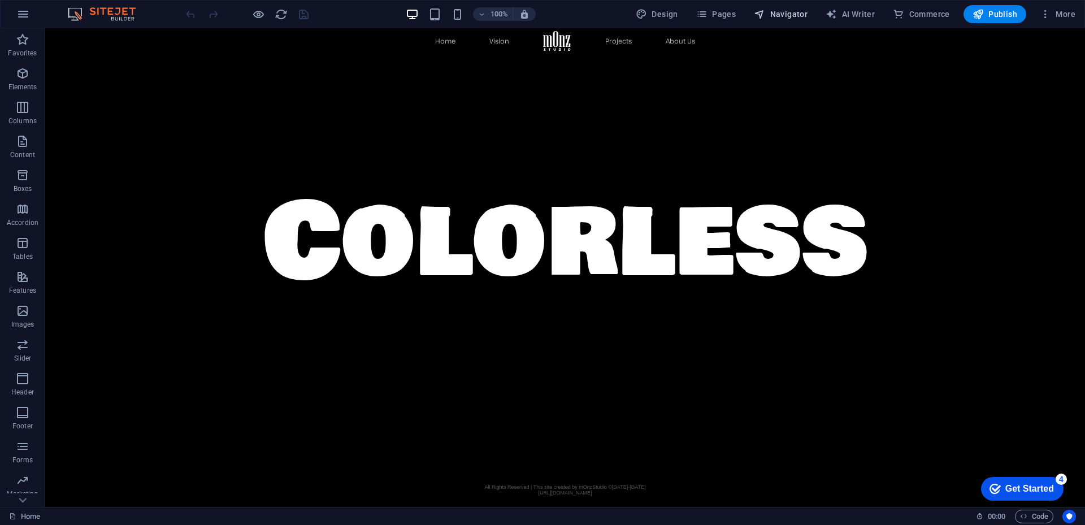 This screenshot has width=1085, height=525. I want to click on p: Accordion, so click(23, 223).